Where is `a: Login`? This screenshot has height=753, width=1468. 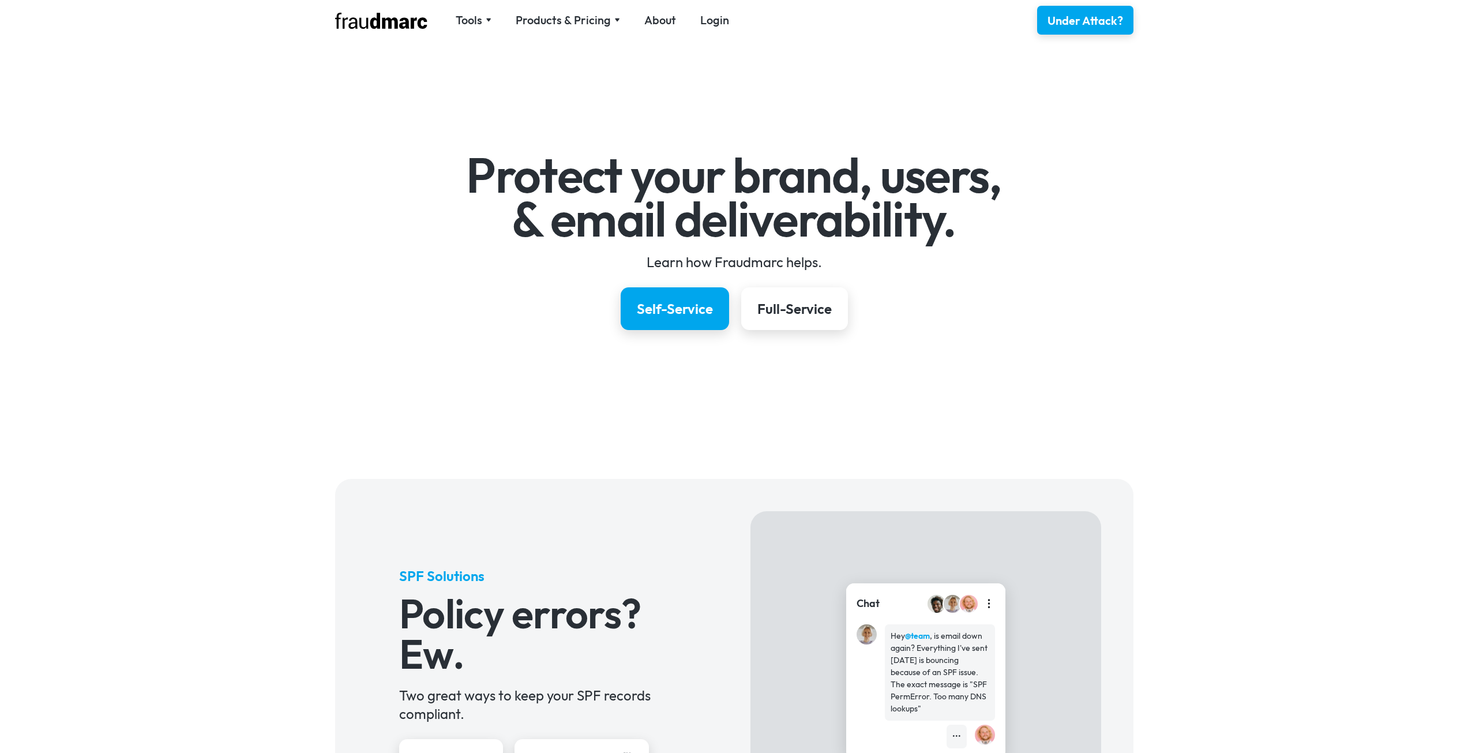 a: Login is located at coordinates (715, 20).